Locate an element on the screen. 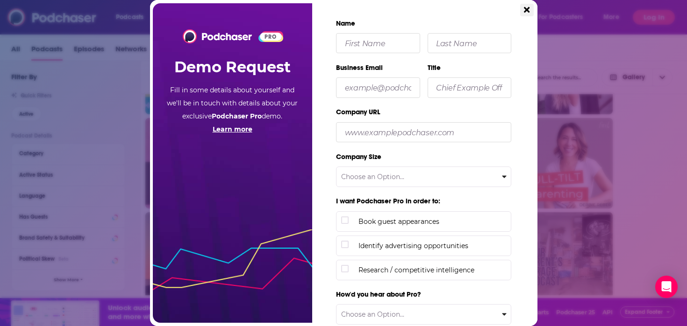 This screenshot has width=687, height=326. label: Name is located at coordinates (425, 24).